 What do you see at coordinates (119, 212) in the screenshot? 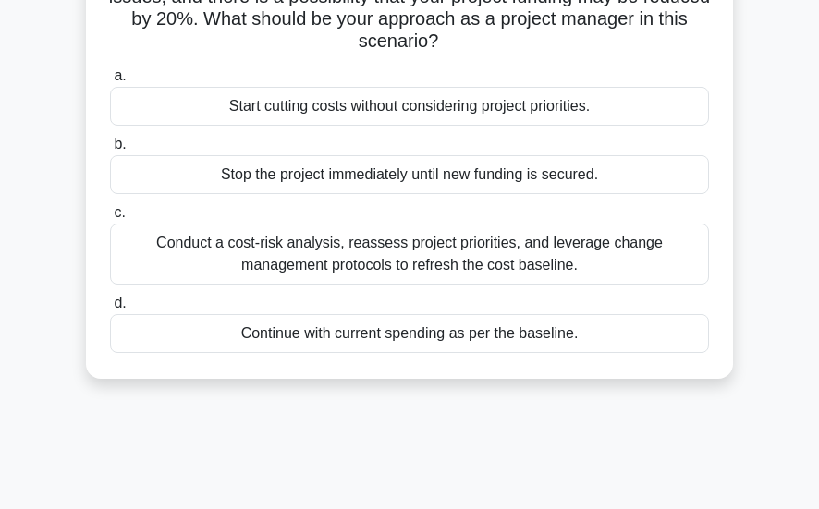
I see `span: c.` at bounding box center [119, 212].